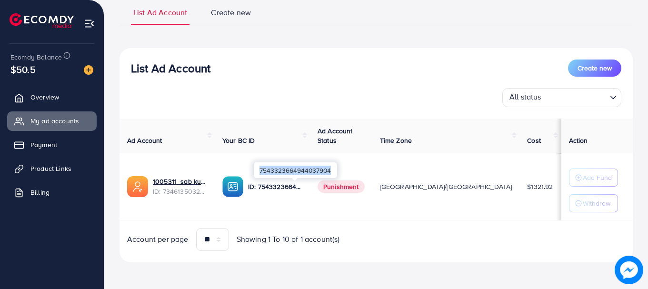 The height and width of the screenshot is (289, 648). What do you see at coordinates (41, 20) in the screenshot?
I see `img: logo` at bounding box center [41, 20].